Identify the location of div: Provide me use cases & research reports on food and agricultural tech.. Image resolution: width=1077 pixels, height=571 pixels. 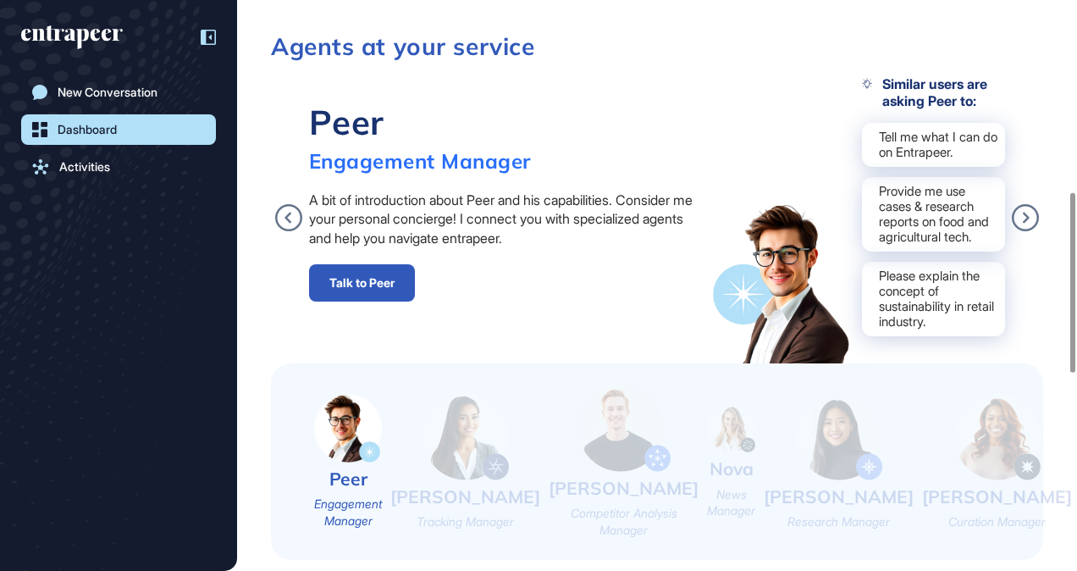
(933, 214).